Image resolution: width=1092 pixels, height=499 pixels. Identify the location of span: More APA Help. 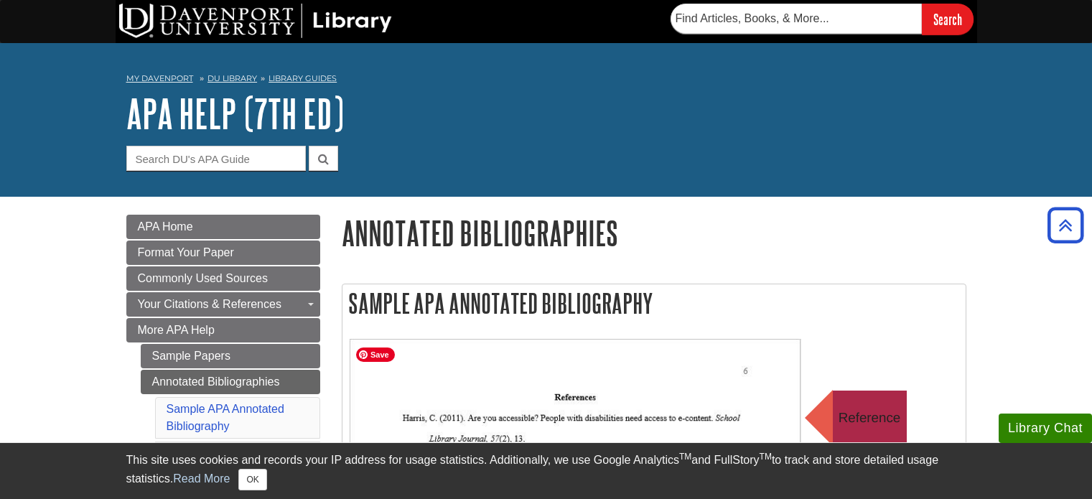
(176, 330).